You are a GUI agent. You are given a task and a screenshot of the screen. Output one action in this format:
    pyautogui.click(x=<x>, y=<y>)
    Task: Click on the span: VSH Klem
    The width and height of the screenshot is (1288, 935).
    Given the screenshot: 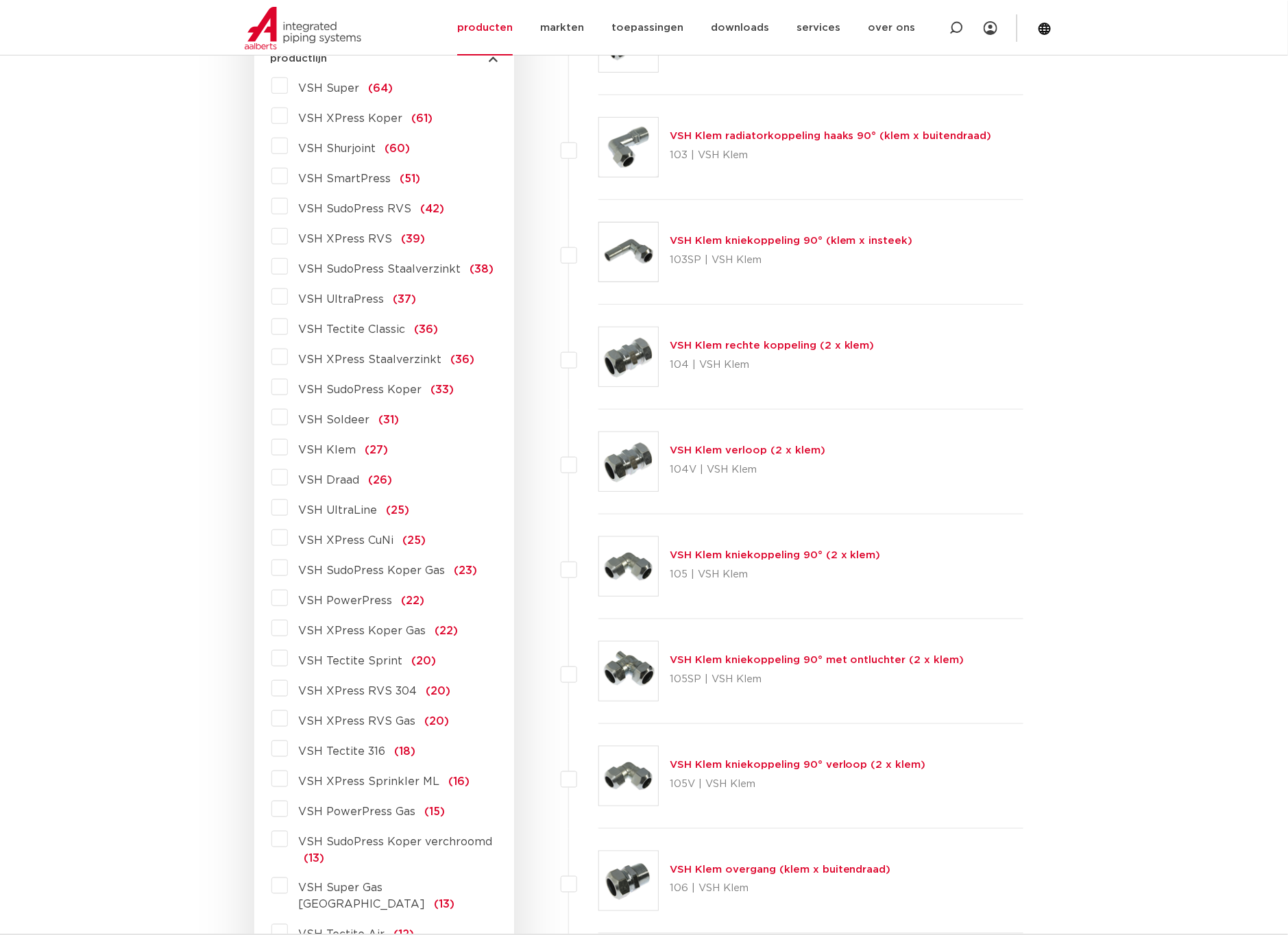 What is the action you would take?
    pyautogui.click(x=328, y=450)
    